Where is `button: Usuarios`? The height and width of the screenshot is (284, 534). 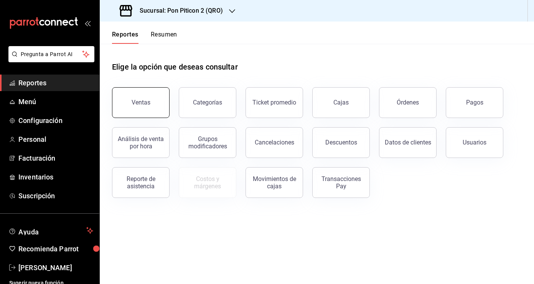 button: Usuarios is located at coordinates (475, 142).